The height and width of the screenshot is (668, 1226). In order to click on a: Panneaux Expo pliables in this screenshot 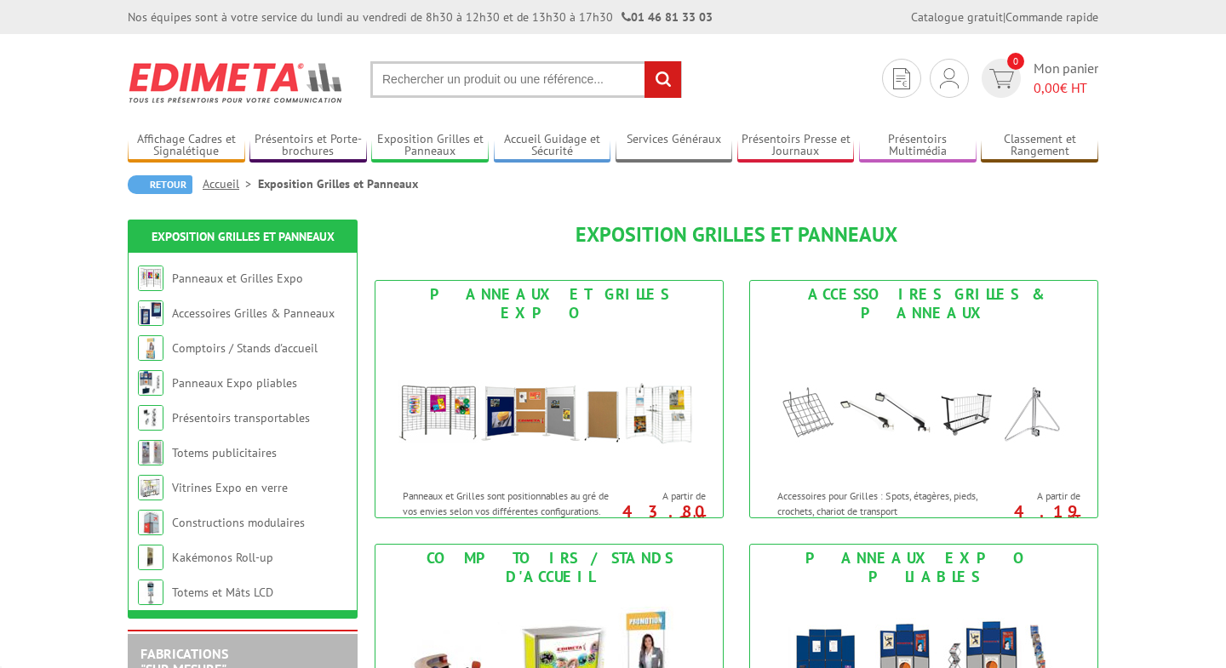, I will do `click(234, 383)`.